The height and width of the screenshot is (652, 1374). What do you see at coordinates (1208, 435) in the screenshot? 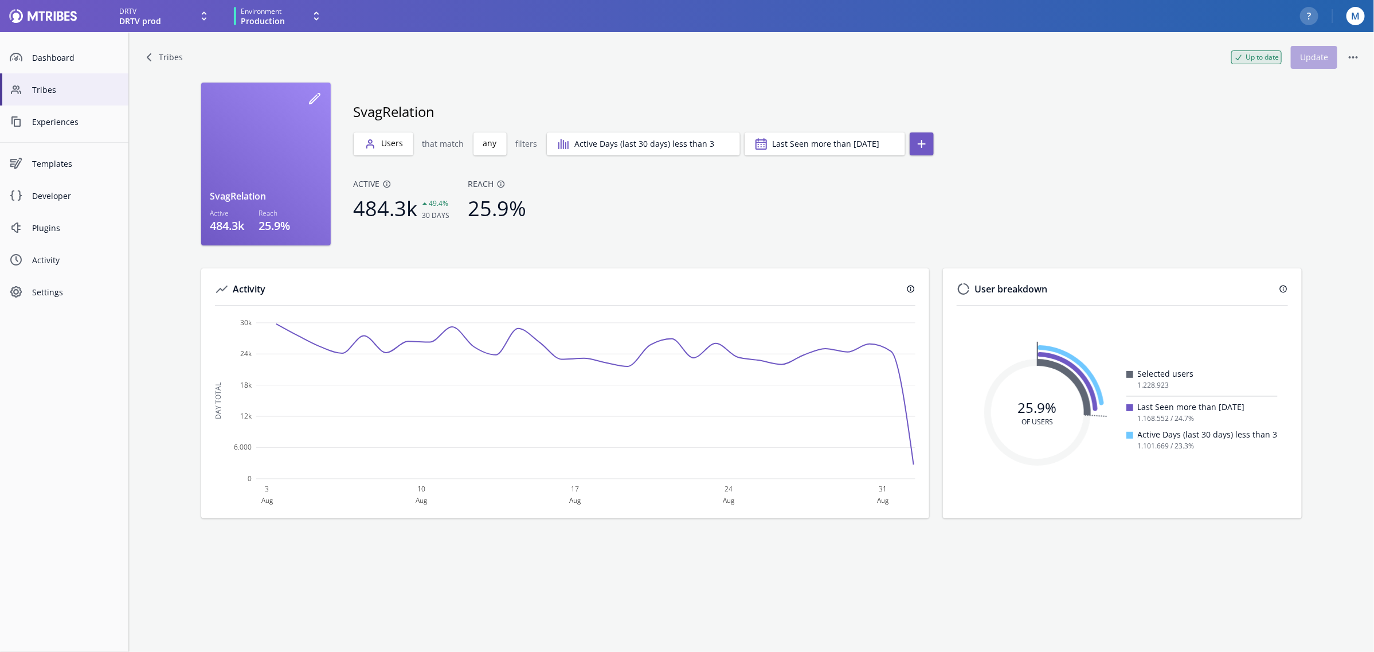
I see `p: Active Days (last 30 days) less than 3` at bounding box center [1208, 435].